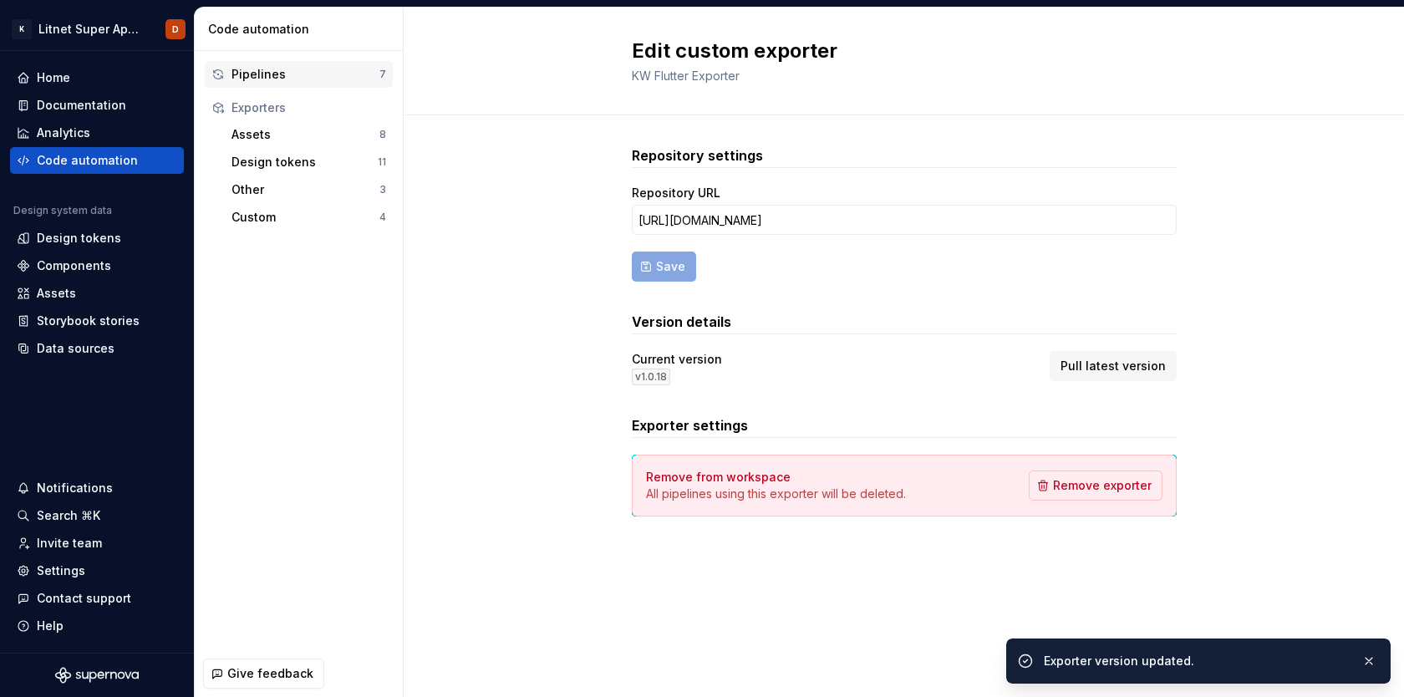  Describe the element at coordinates (270, 674) in the screenshot. I see `span: Give feedback` at that location.